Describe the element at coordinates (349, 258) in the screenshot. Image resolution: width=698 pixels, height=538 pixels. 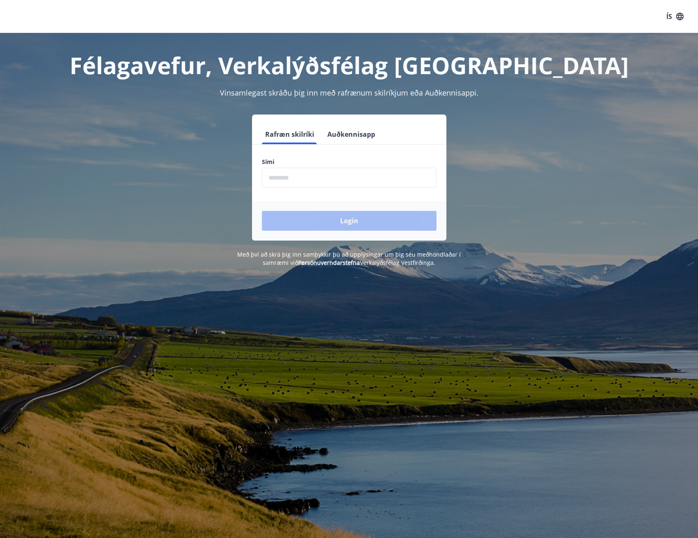
I see `span: Með því að skrá þig inn samþykkir þú að upplýsingar um þig séu meðhöndlaðar í samræmi við Verkalý...` at that location.